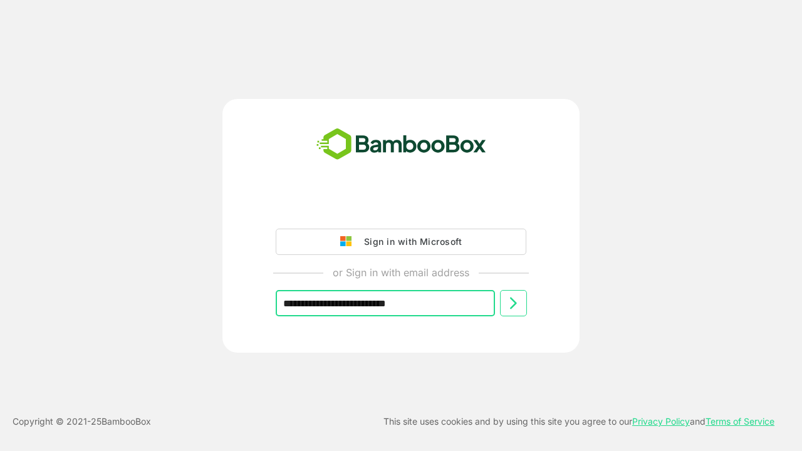 Image resolution: width=802 pixels, height=451 pixels. Describe the element at coordinates (401, 242) in the screenshot. I see `button: Sign in with Microsoft` at that location.